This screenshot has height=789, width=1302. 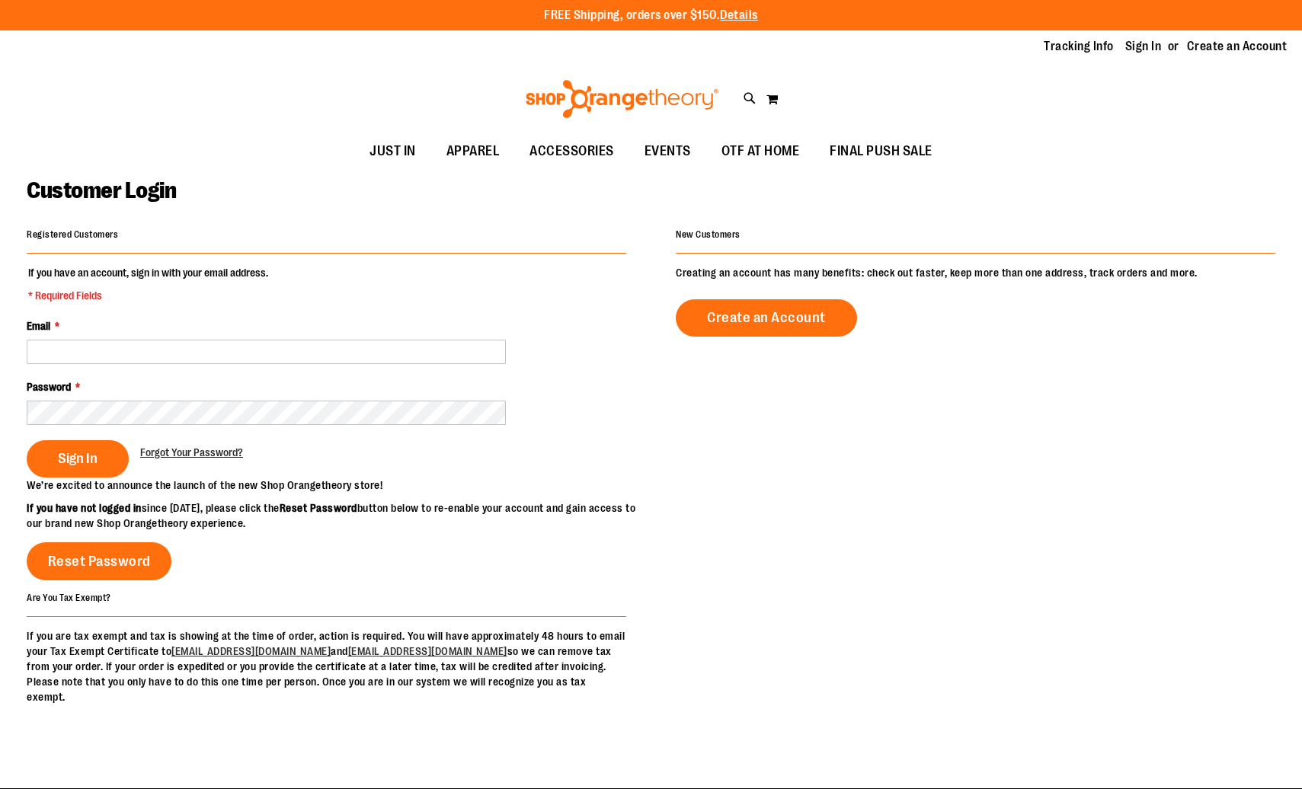 I want to click on span: APPAREL, so click(x=473, y=151).